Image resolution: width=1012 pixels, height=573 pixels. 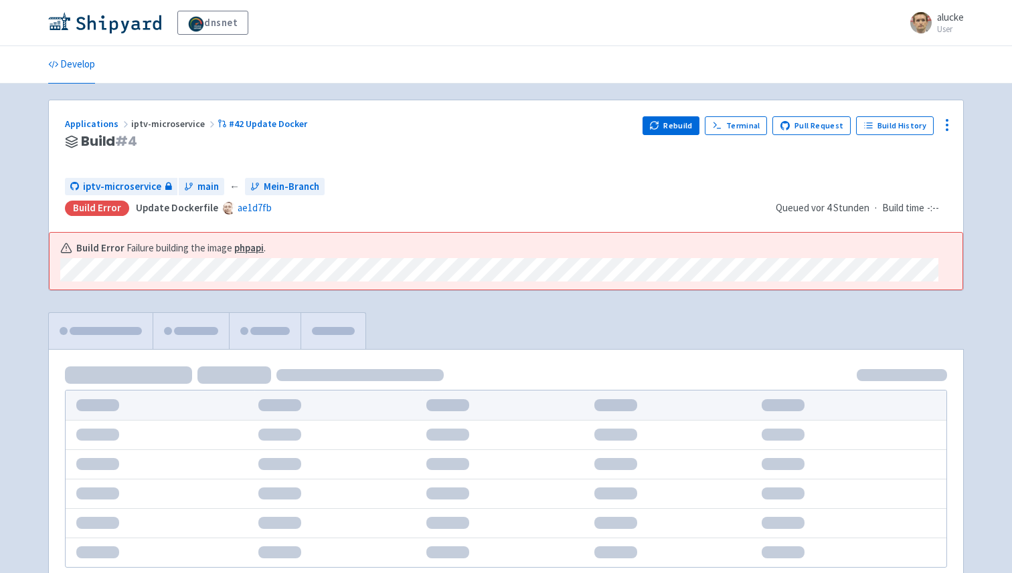 I want to click on a: Applications, so click(x=98, y=124).